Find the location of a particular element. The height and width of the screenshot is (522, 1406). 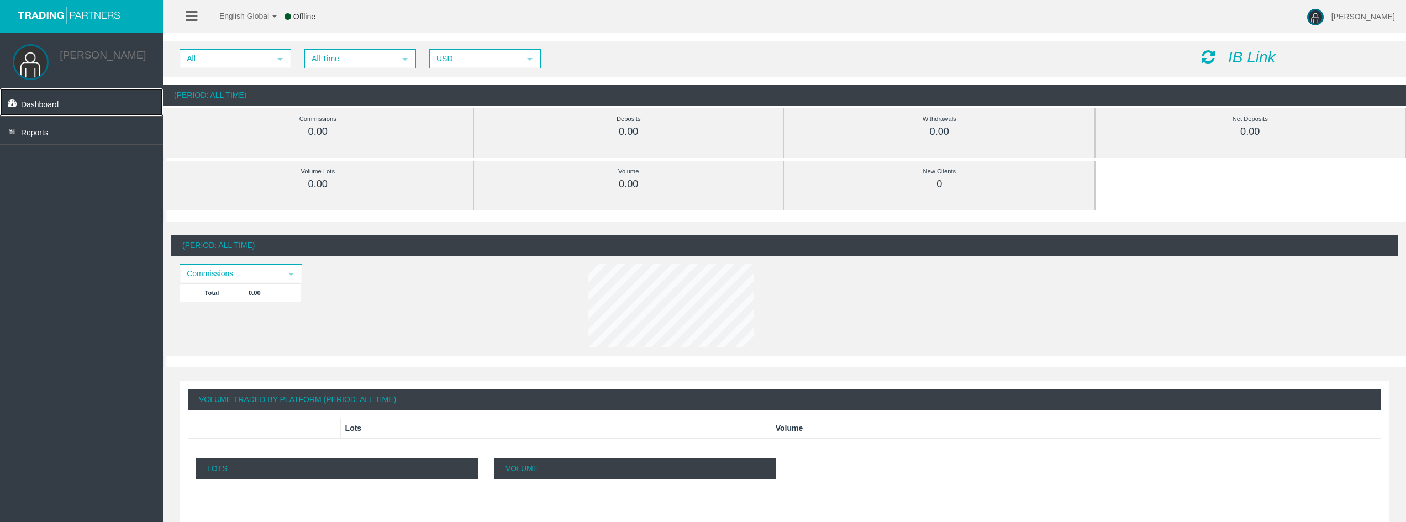

span: Dashboard is located at coordinates (40, 104).